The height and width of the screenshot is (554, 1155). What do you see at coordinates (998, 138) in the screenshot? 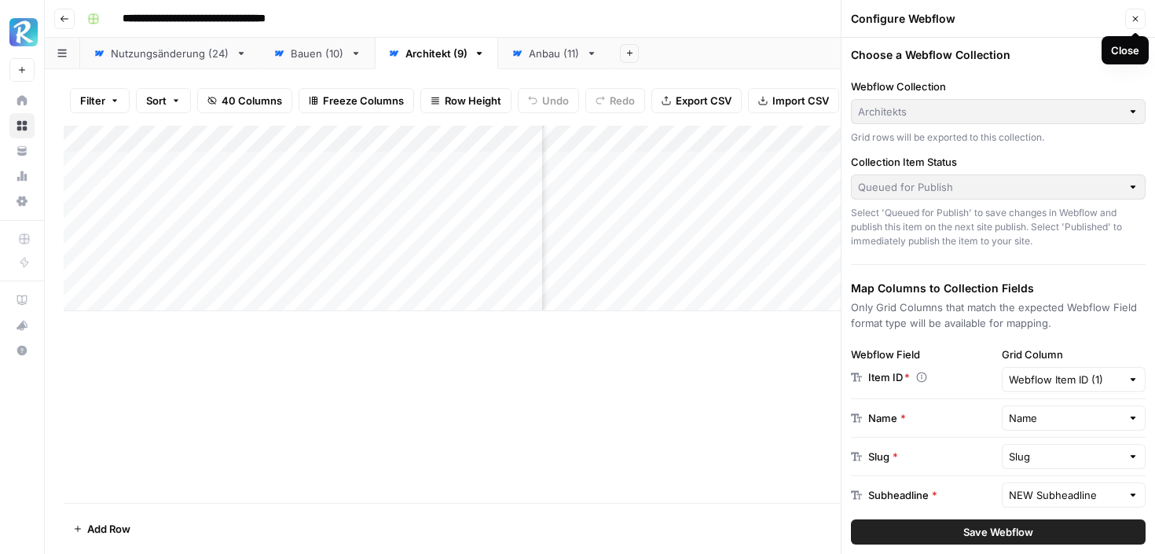
I see `div: Grid rows will be exported to this collection.` at bounding box center [998, 138].